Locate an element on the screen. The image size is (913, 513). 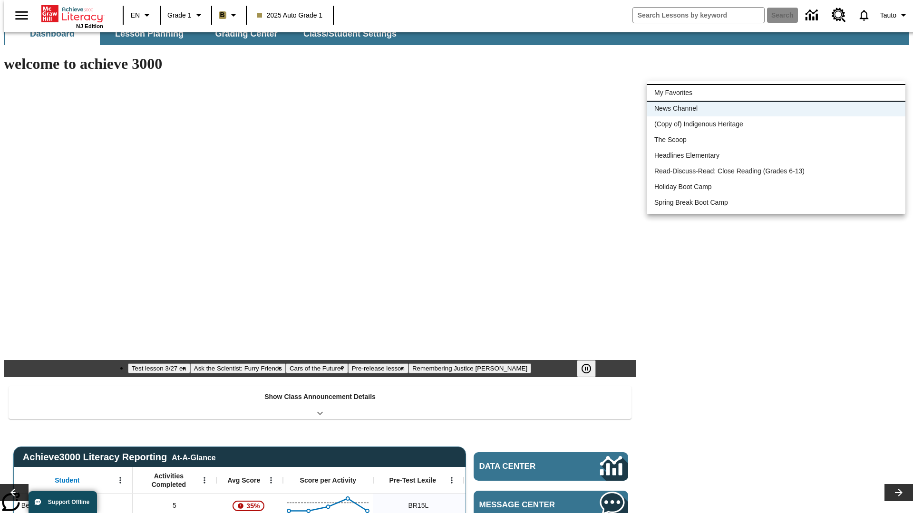
li: Headlines Elementary is located at coordinates (776, 155).